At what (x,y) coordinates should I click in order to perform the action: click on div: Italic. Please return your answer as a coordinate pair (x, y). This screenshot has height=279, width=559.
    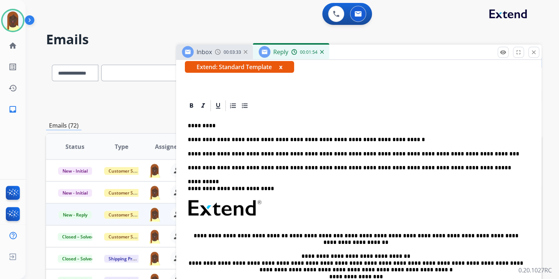
    Looking at the image, I should click on (203, 106).